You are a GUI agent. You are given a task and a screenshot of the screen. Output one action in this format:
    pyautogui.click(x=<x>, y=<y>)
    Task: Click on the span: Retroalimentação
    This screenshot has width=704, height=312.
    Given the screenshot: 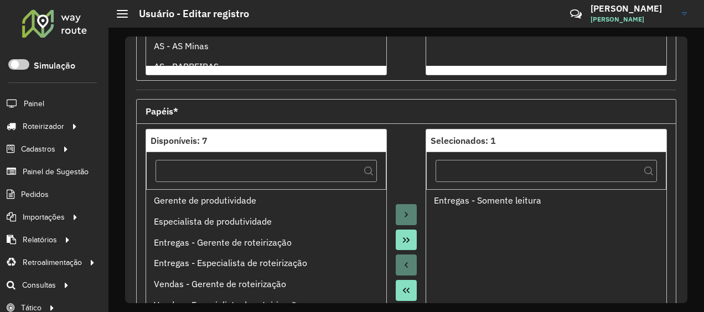 What is the action you would take?
    pyautogui.click(x=52, y=262)
    